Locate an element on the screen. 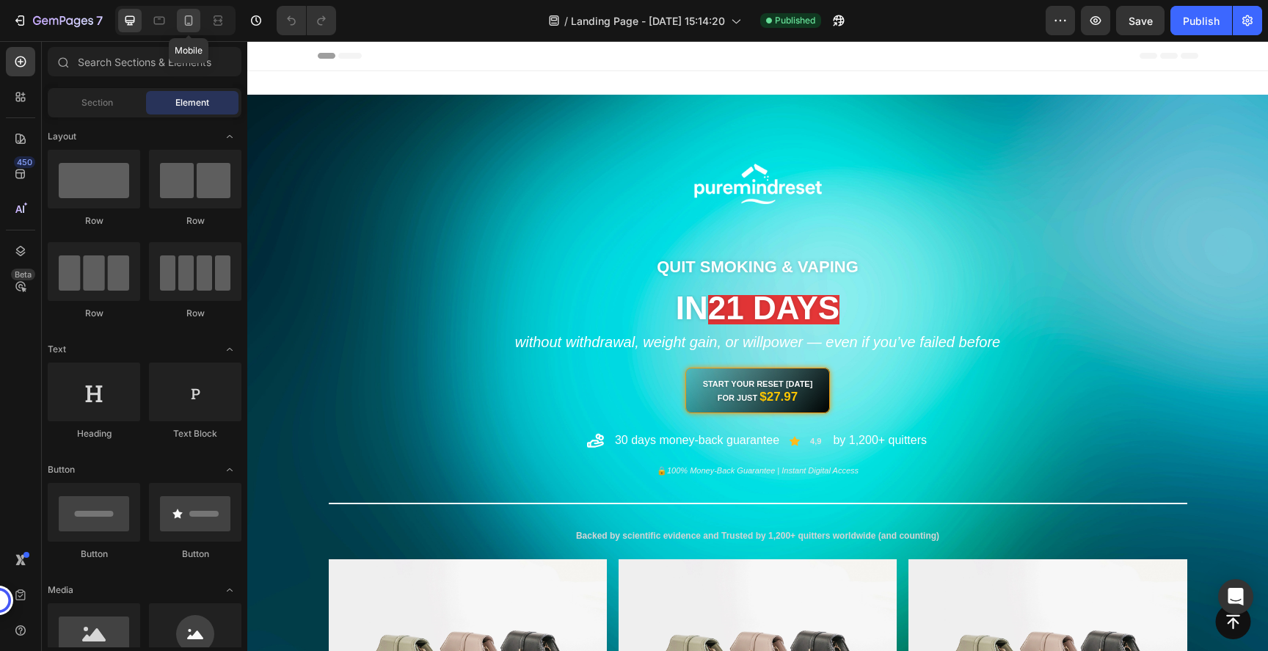  div: 450 is located at coordinates (24, 162).